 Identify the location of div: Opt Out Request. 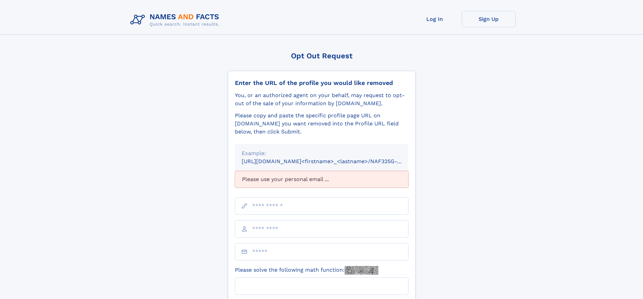
(322, 56).